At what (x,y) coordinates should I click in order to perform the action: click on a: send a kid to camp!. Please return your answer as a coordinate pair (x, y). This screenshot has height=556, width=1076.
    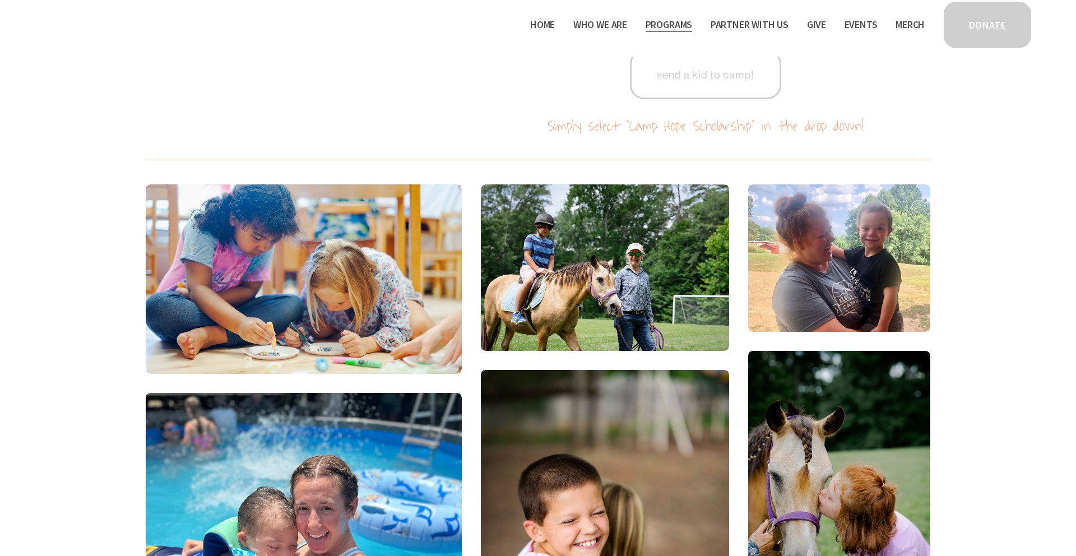
    Looking at the image, I should click on (706, 75).